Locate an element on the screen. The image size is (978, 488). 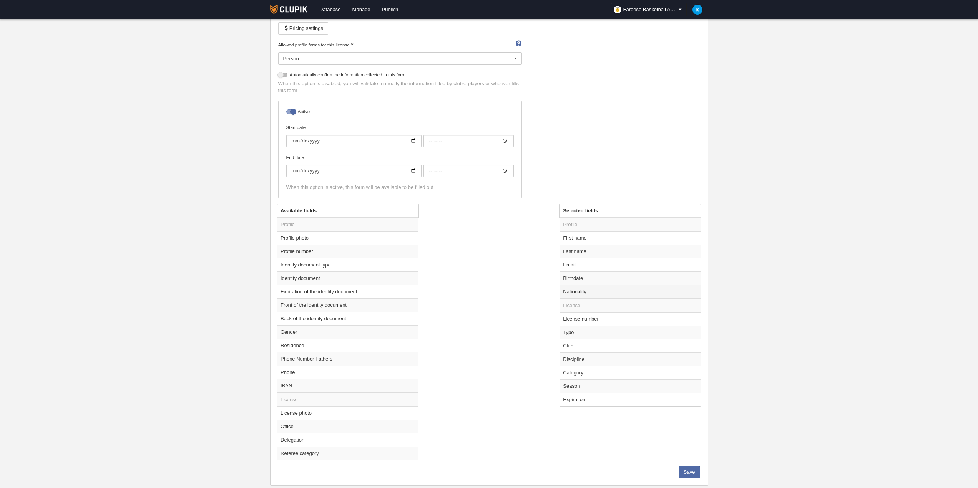
td: Expiration is located at coordinates (630, 400).